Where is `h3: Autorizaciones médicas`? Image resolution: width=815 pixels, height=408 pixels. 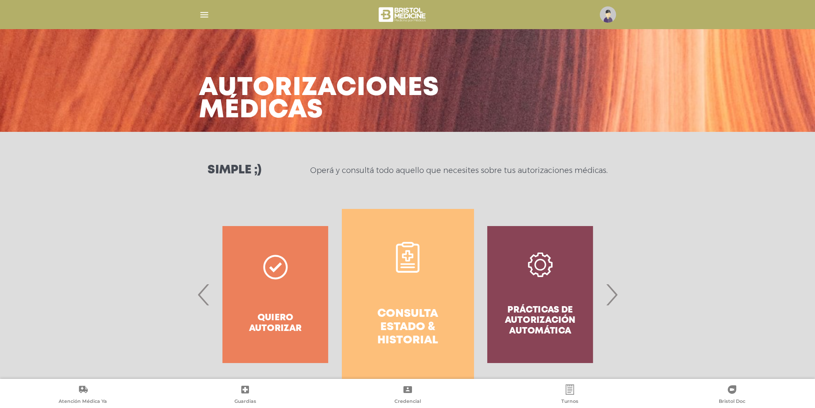 h3: Autorizaciones médicas is located at coordinates (319, 99).